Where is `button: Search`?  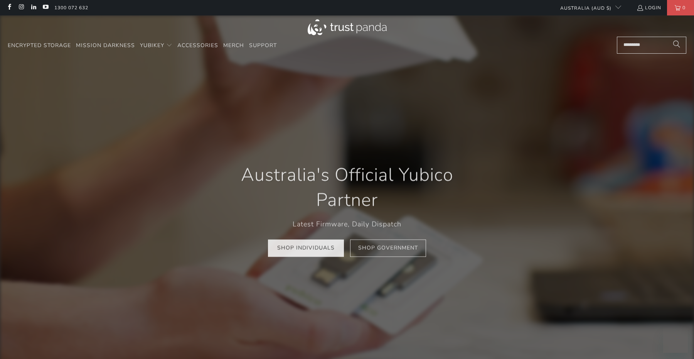 button: Search is located at coordinates (677, 45).